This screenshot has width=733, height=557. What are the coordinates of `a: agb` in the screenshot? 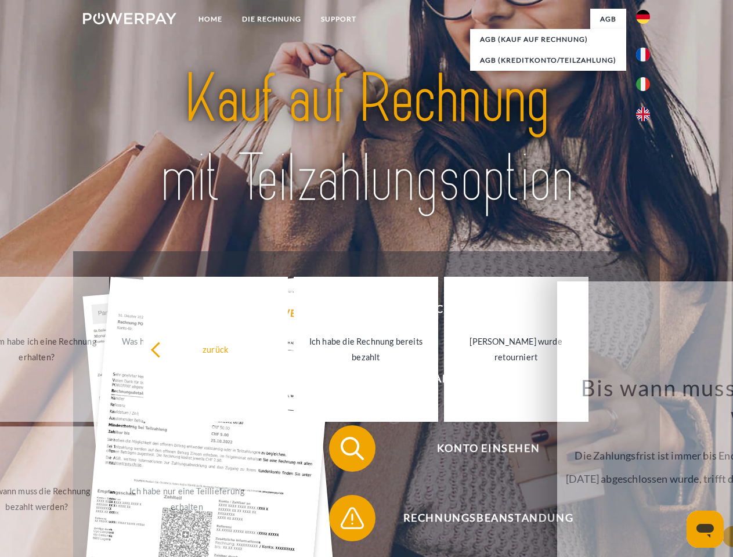 It's located at (608, 19).